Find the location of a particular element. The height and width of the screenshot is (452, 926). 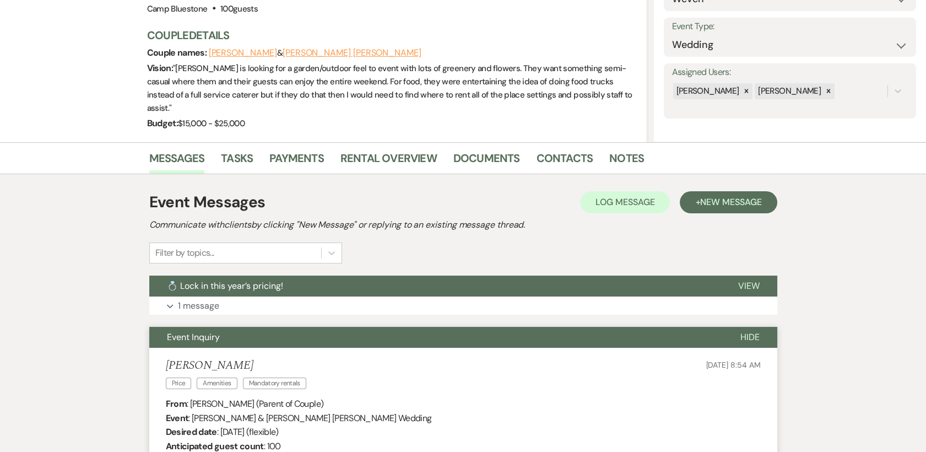

button: 💍 Lock in this year’s pricing! is located at coordinates (435, 286).